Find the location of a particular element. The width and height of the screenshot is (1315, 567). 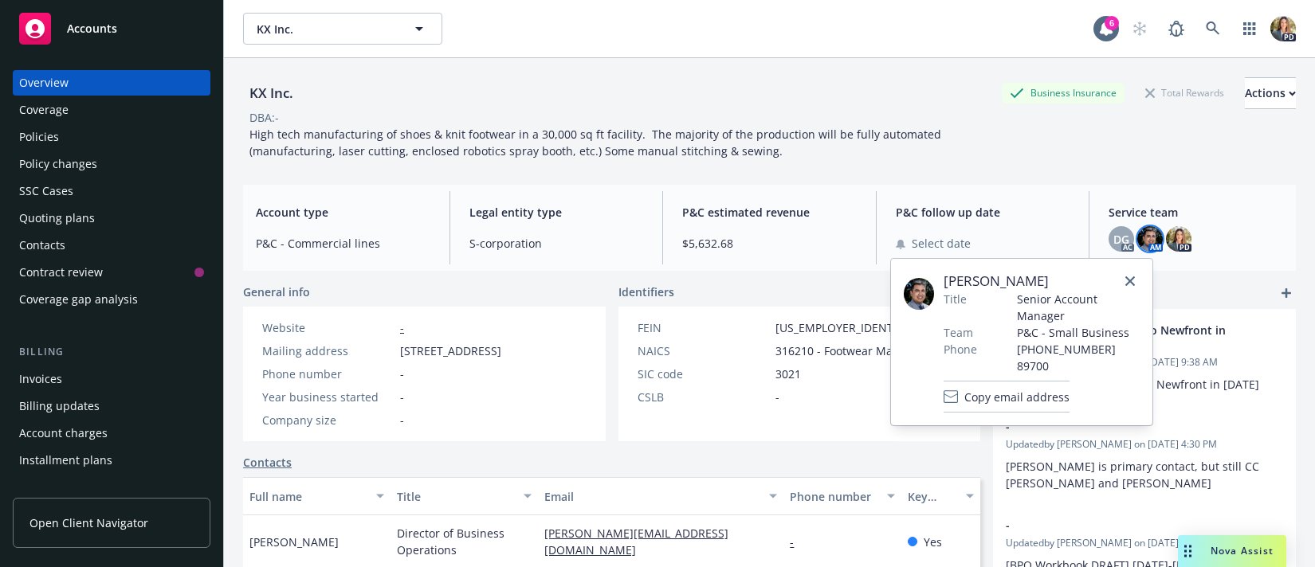

span: $5,632.68 is located at coordinates (769, 243).